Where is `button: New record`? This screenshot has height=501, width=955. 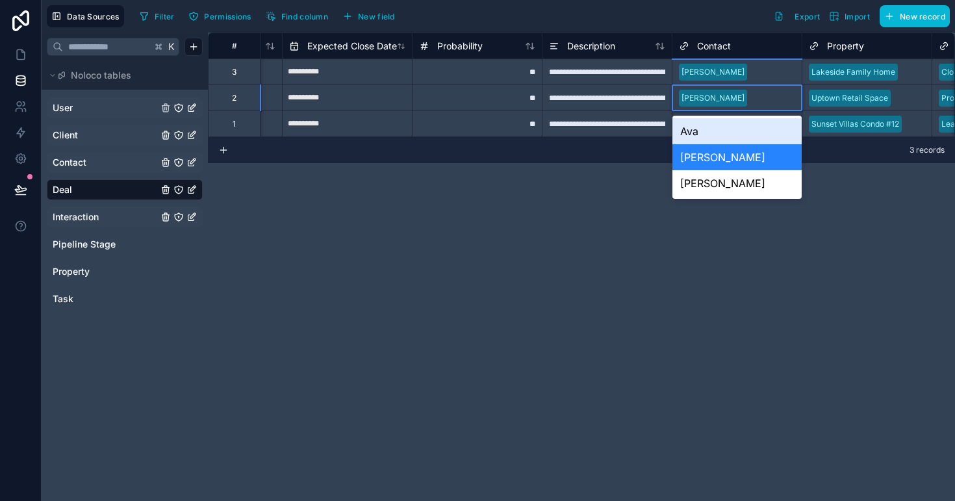
button: New record is located at coordinates (915, 16).